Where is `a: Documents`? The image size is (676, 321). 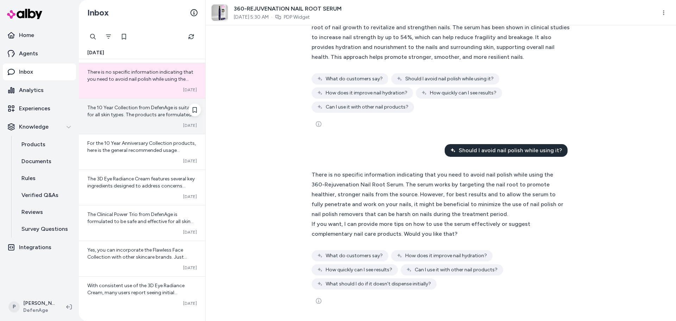
a: Documents is located at coordinates (45, 161).